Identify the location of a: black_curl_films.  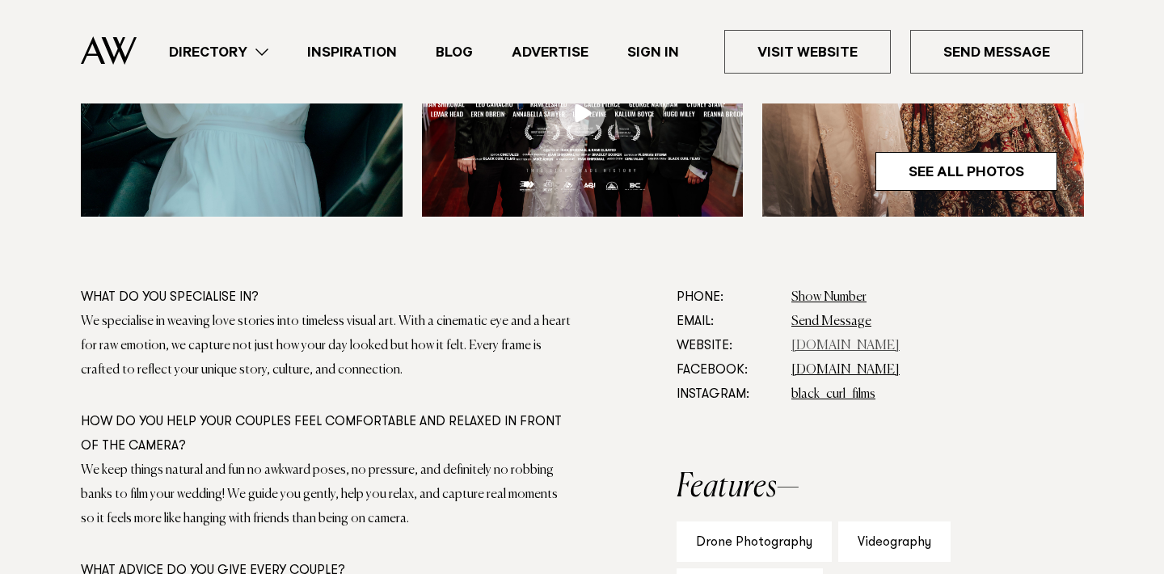
(834, 395).